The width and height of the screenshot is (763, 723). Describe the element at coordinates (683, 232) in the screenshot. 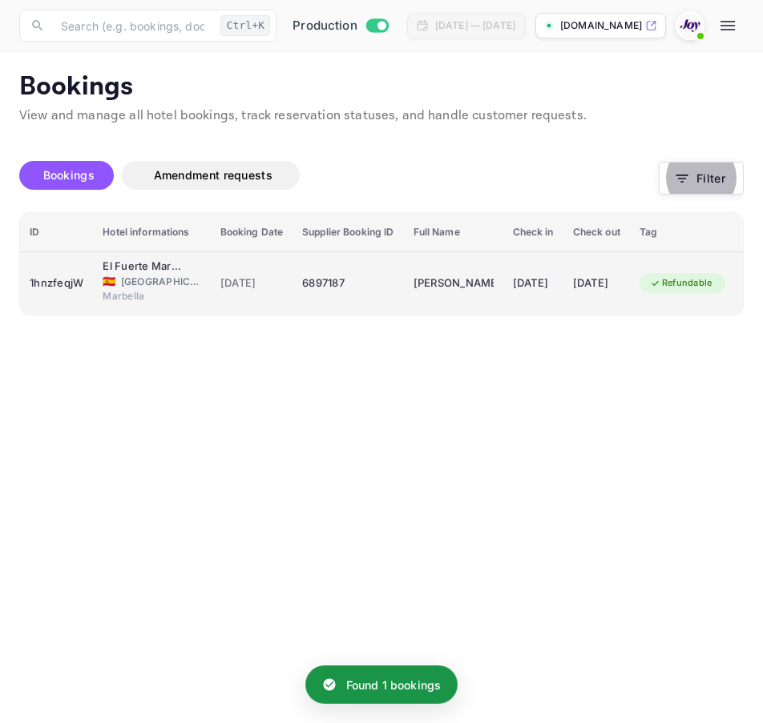

I see `th: Tag` at that location.